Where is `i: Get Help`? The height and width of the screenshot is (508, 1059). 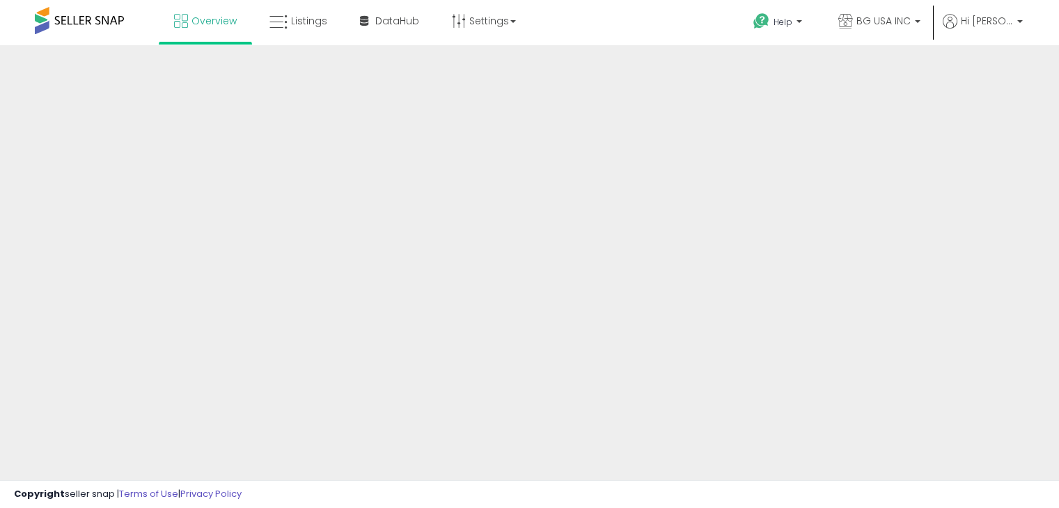
i: Get Help is located at coordinates (761, 21).